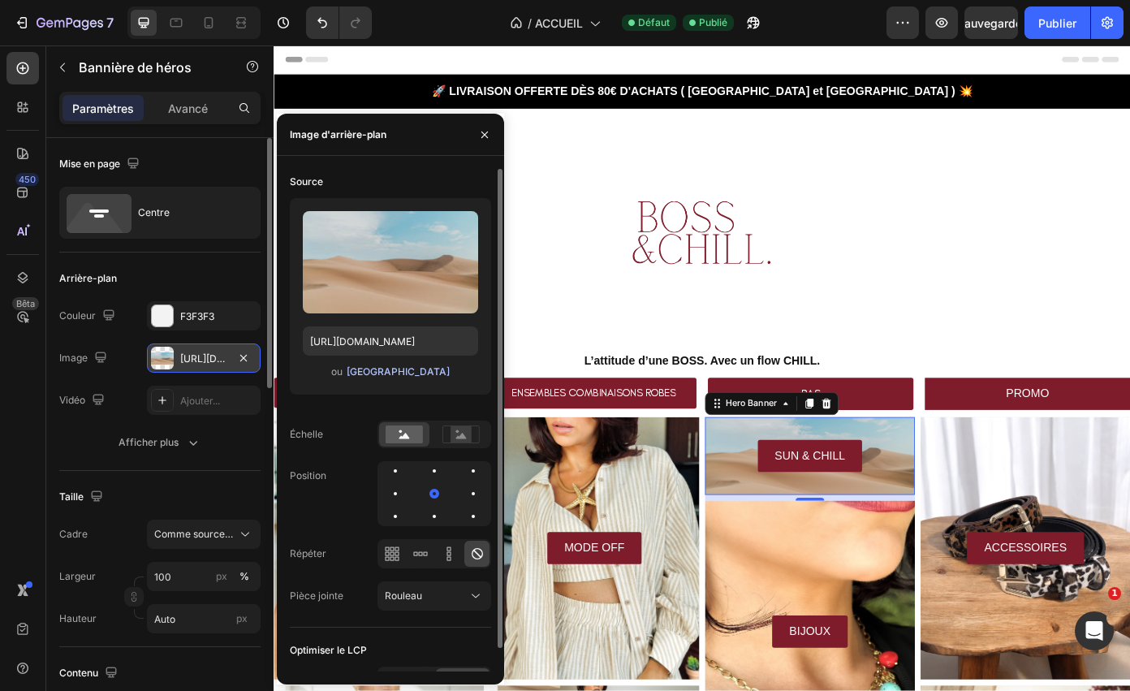  What do you see at coordinates (153, 212) in the screenshot?
I see `font: Centre` at bounding box center [153, 212].